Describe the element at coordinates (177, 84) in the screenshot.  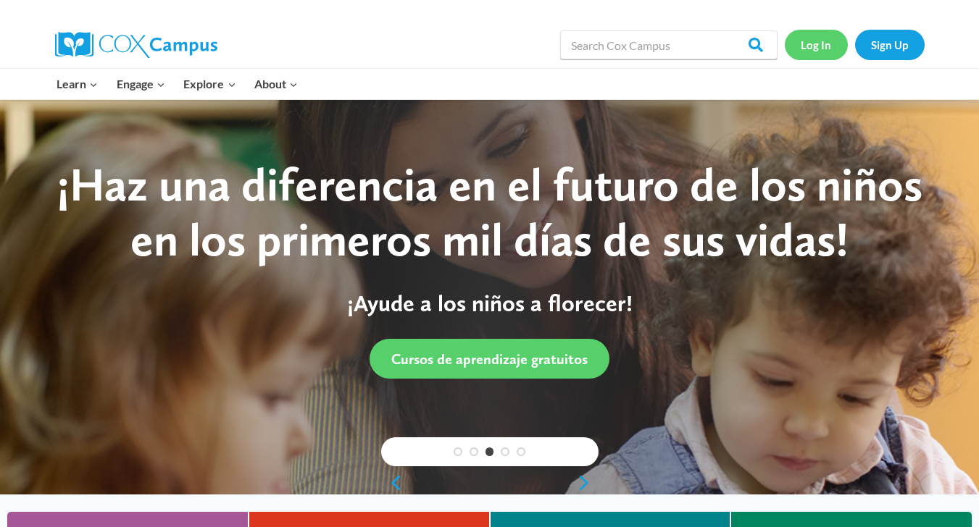
I see `nav: Primary Navigation` at that location.